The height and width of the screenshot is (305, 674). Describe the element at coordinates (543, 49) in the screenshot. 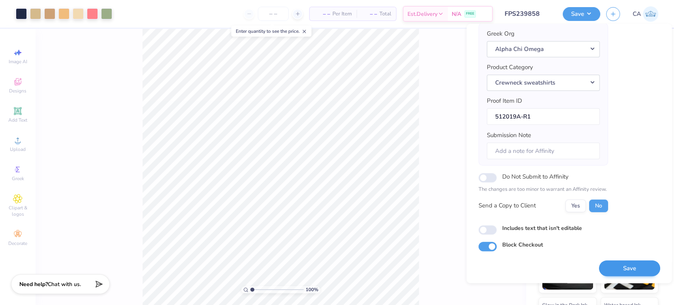

I see `button: Alpha Chi Omega` at that location.